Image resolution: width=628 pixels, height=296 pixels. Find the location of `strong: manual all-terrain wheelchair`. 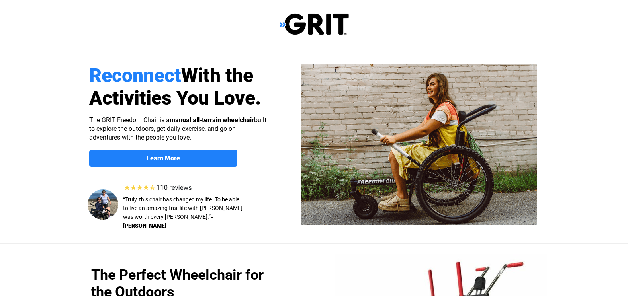

strong: manual all-terrain wheelchair is located at coordinates (212, 120).